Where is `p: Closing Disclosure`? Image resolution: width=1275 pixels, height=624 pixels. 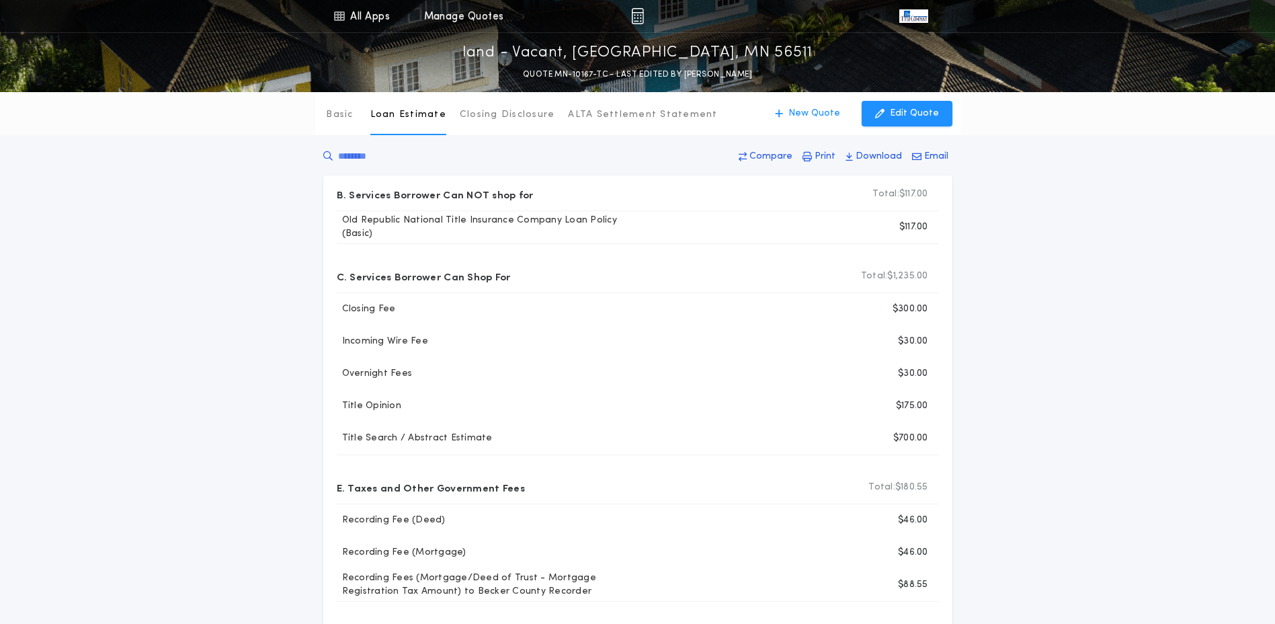 p: Closing Disclosure is located at coordinates (507, 115).